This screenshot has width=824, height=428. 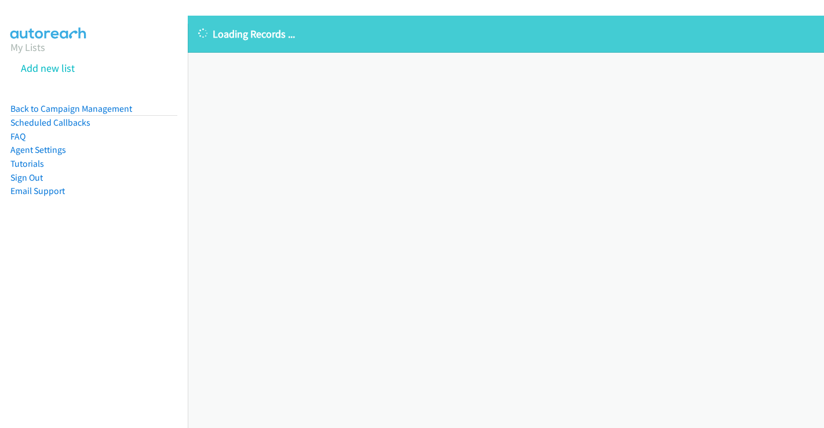 I want to click on a: FAQ, so click(x=18, y=136).